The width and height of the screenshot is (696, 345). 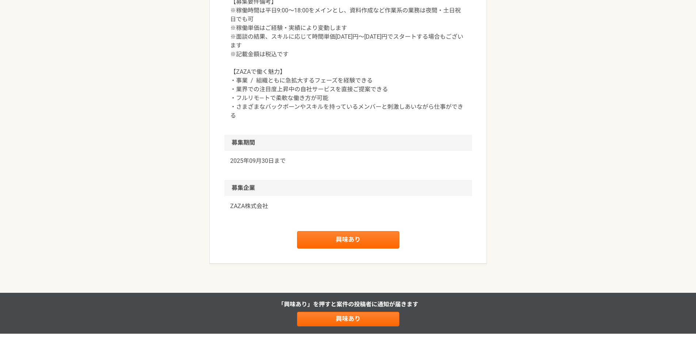 What do you see at coordinates (348, 206) in the screenshot?
I see `p: ZAZA株式会社` at bounding box center [348, 206].